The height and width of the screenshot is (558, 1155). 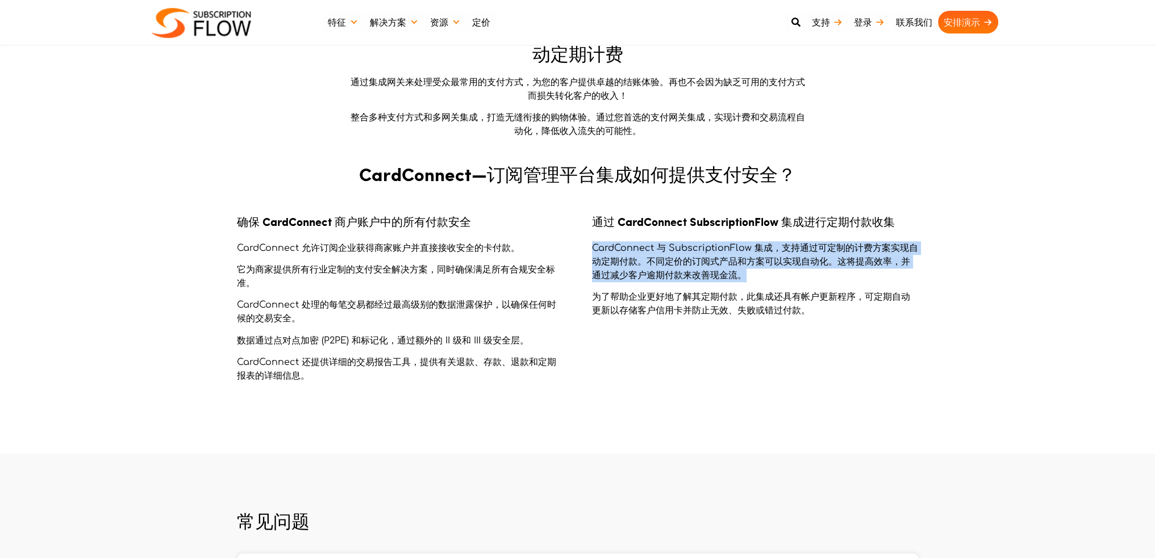 What do you see at coordinates (827, 22) in the screenshot?
I see `a: 支持` at bounding box center [827, 22].